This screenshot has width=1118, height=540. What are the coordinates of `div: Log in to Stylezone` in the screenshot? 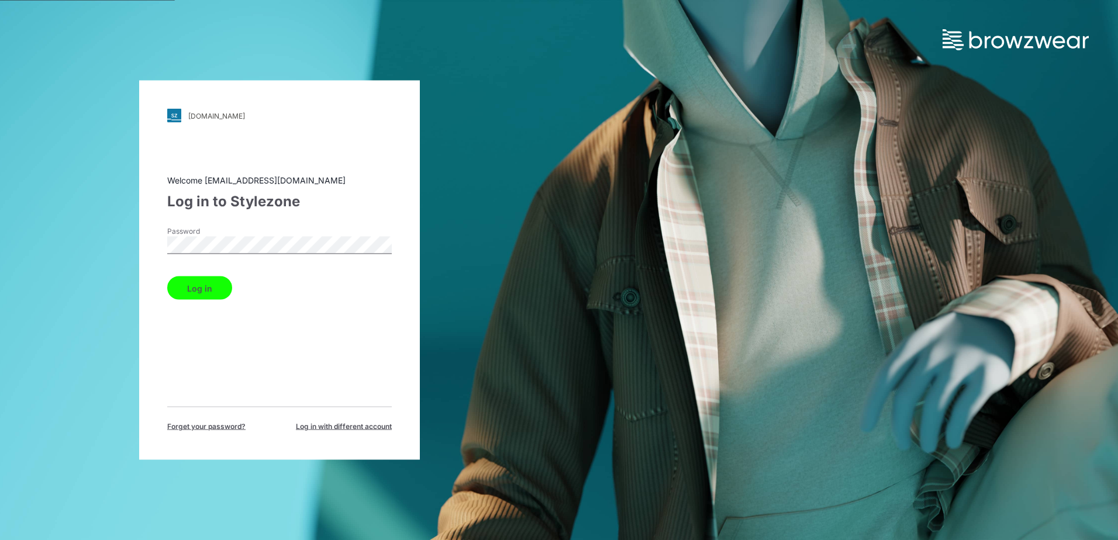 It's located at (279, 202).